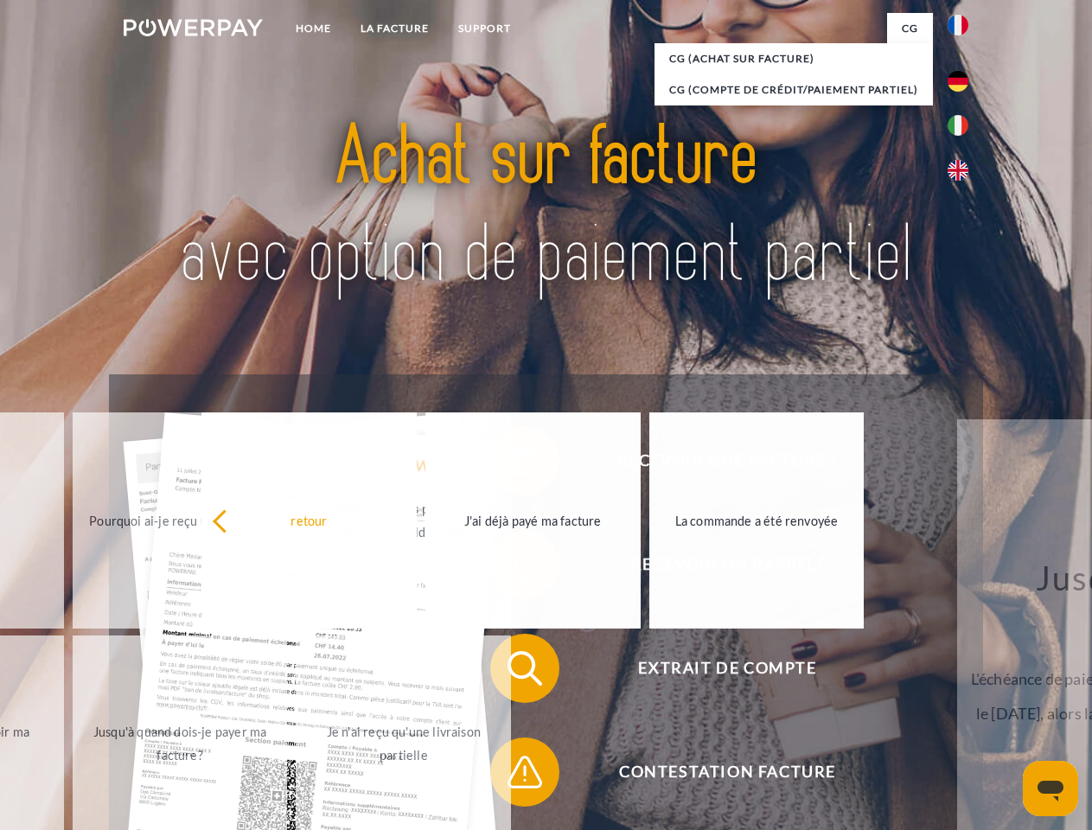 This screenshot has width=1092, height=830. I want to click on img: logo-powerpay-white.svg, so click(193, 28).